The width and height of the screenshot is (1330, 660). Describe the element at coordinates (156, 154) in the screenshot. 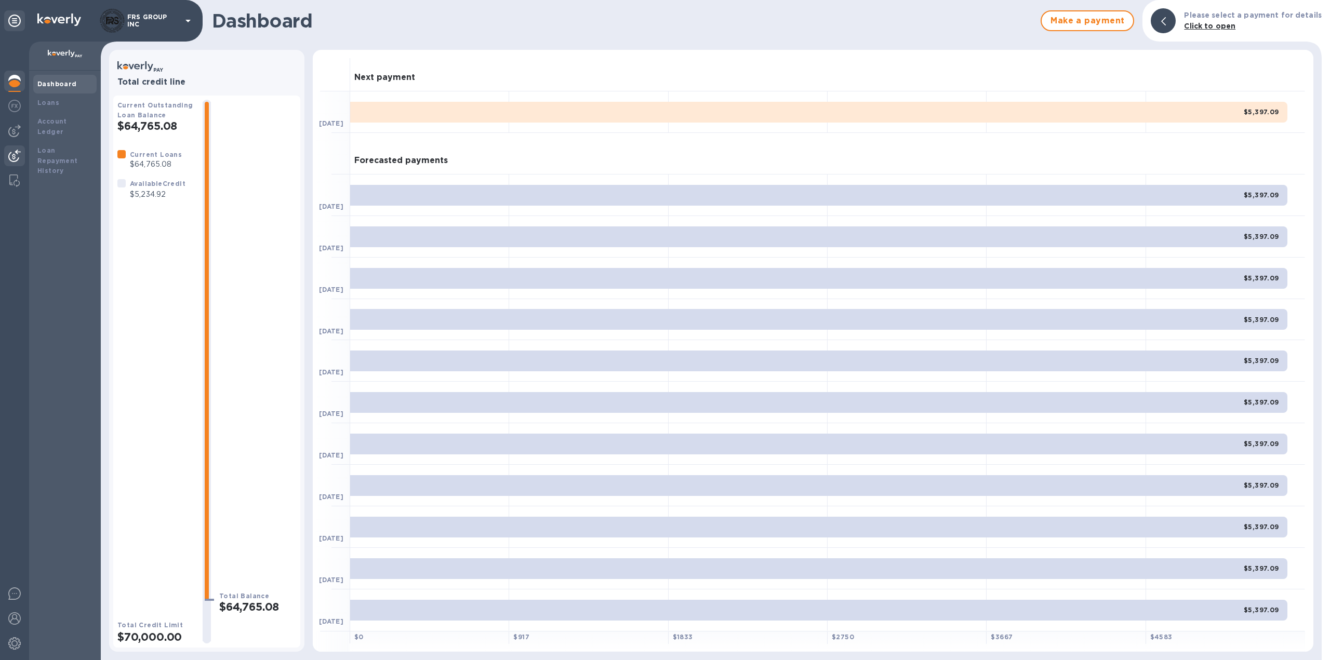

I see `b: Current Loans` at that location.